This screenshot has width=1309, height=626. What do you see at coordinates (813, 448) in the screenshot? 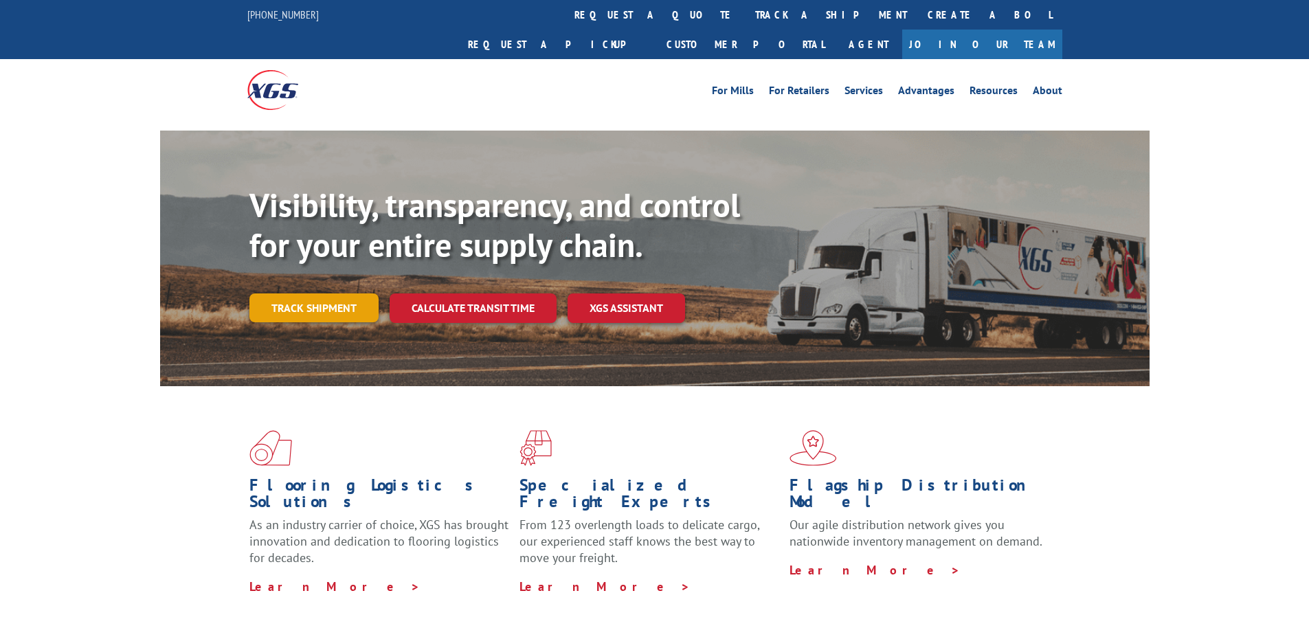
I see `img: xgs-icon-flagship-distribution-model-red` at bounding box center [813, 448].